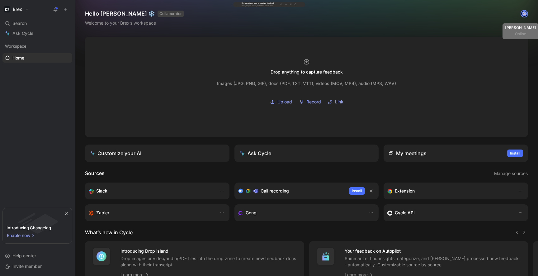  I want to click on div: Capture feedback from your incoming calls, so click(301, 213).